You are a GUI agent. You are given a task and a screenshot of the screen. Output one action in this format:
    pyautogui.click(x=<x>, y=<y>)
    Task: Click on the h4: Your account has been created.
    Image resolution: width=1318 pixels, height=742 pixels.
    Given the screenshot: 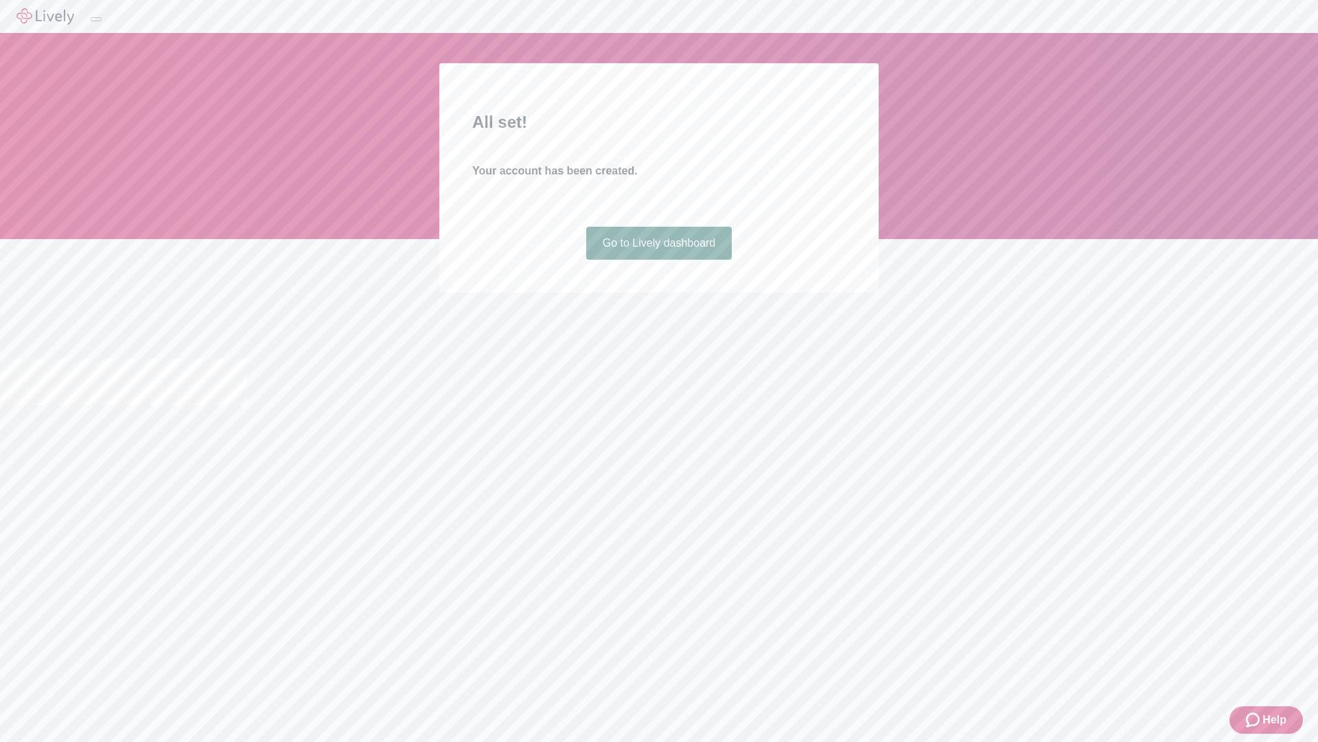 What is the action you would take?
    pyautogui.click(x=659, y=171)
    